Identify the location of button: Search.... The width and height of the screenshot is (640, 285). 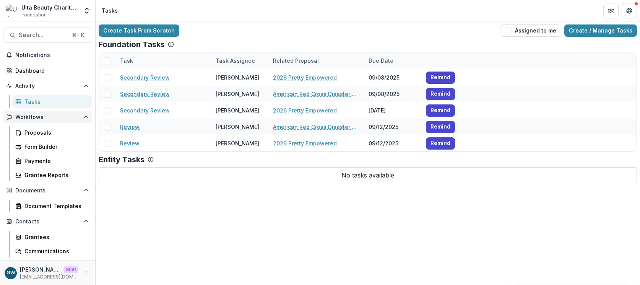
(47, 35).